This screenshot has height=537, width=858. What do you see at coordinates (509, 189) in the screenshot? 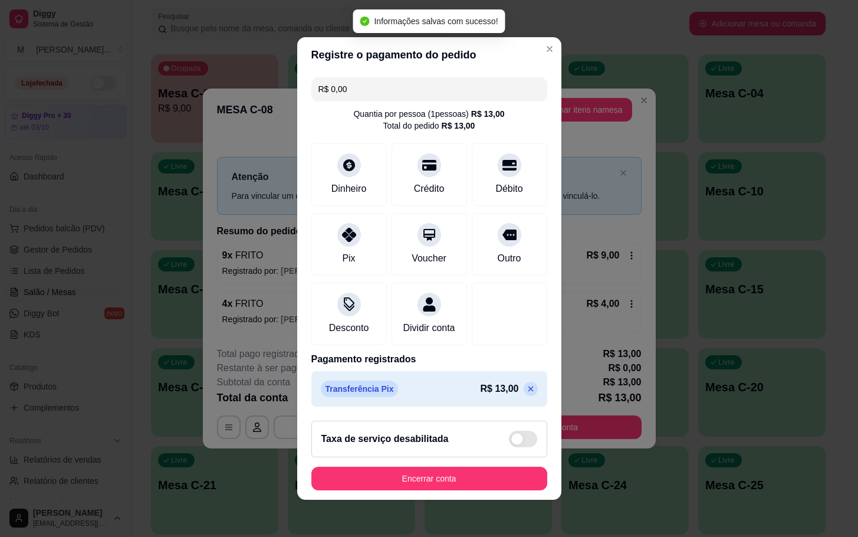
I see `div: Débito` at bounding box center [509, 189].